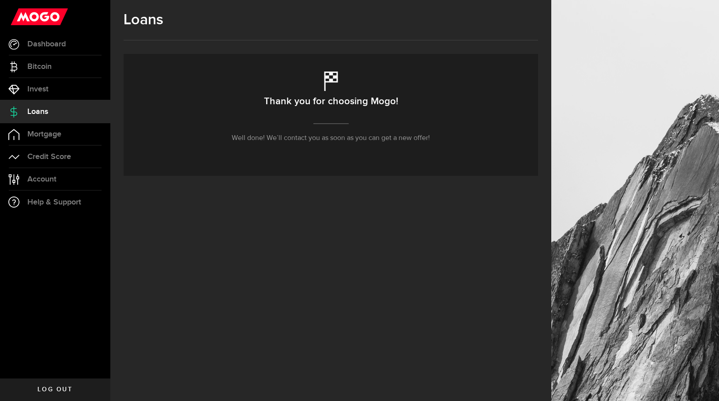  What do you see at coordinates (54, 202) in the screenshot?
I see `span: Help & Support` at bounding box center [54, 202].